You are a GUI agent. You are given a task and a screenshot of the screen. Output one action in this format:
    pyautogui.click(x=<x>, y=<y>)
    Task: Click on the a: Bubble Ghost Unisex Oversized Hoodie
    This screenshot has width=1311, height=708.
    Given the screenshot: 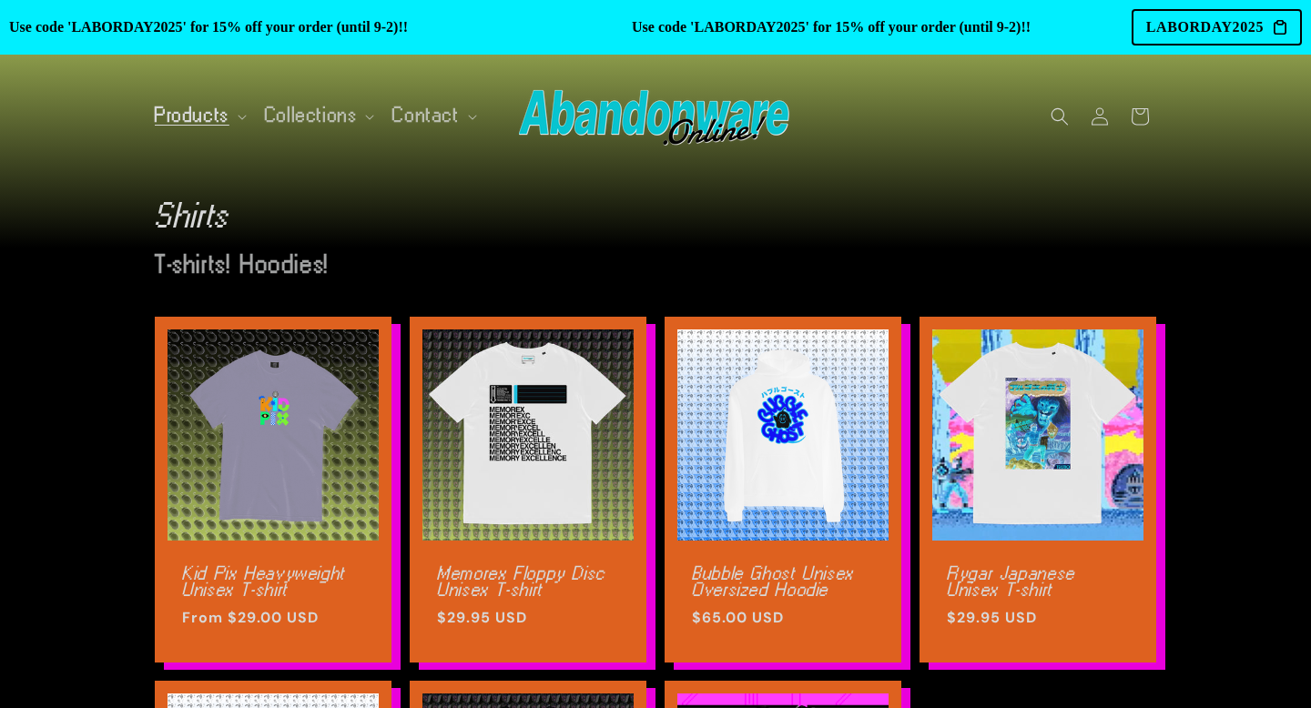 What is the action you would take?
    pyautogui.click(x=783, y=581)
    